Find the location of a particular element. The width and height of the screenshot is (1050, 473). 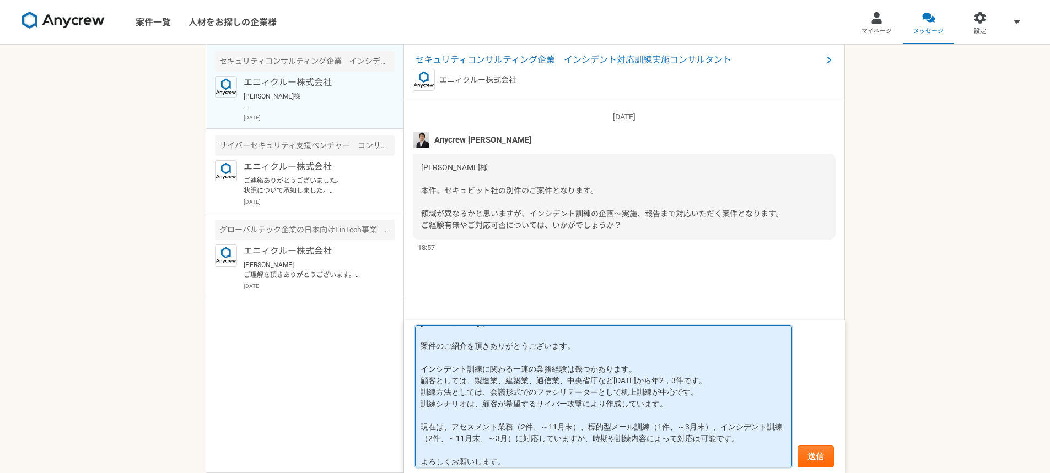

span: マイページ is located at coordinates (876, 31).